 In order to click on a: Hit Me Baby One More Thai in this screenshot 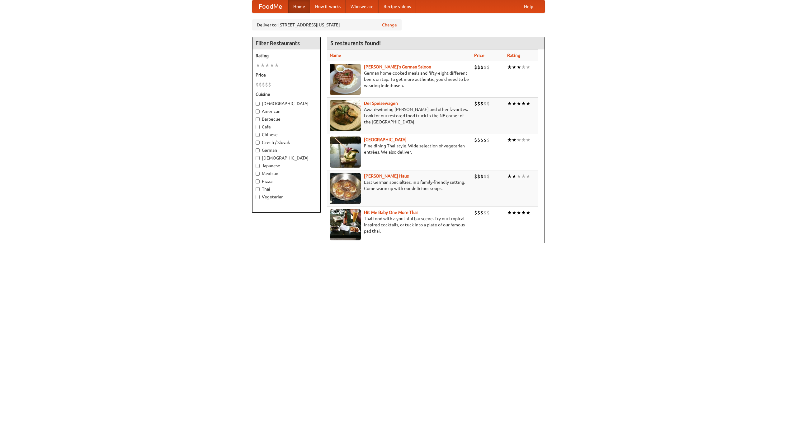, I will do `click(391, 213)`.